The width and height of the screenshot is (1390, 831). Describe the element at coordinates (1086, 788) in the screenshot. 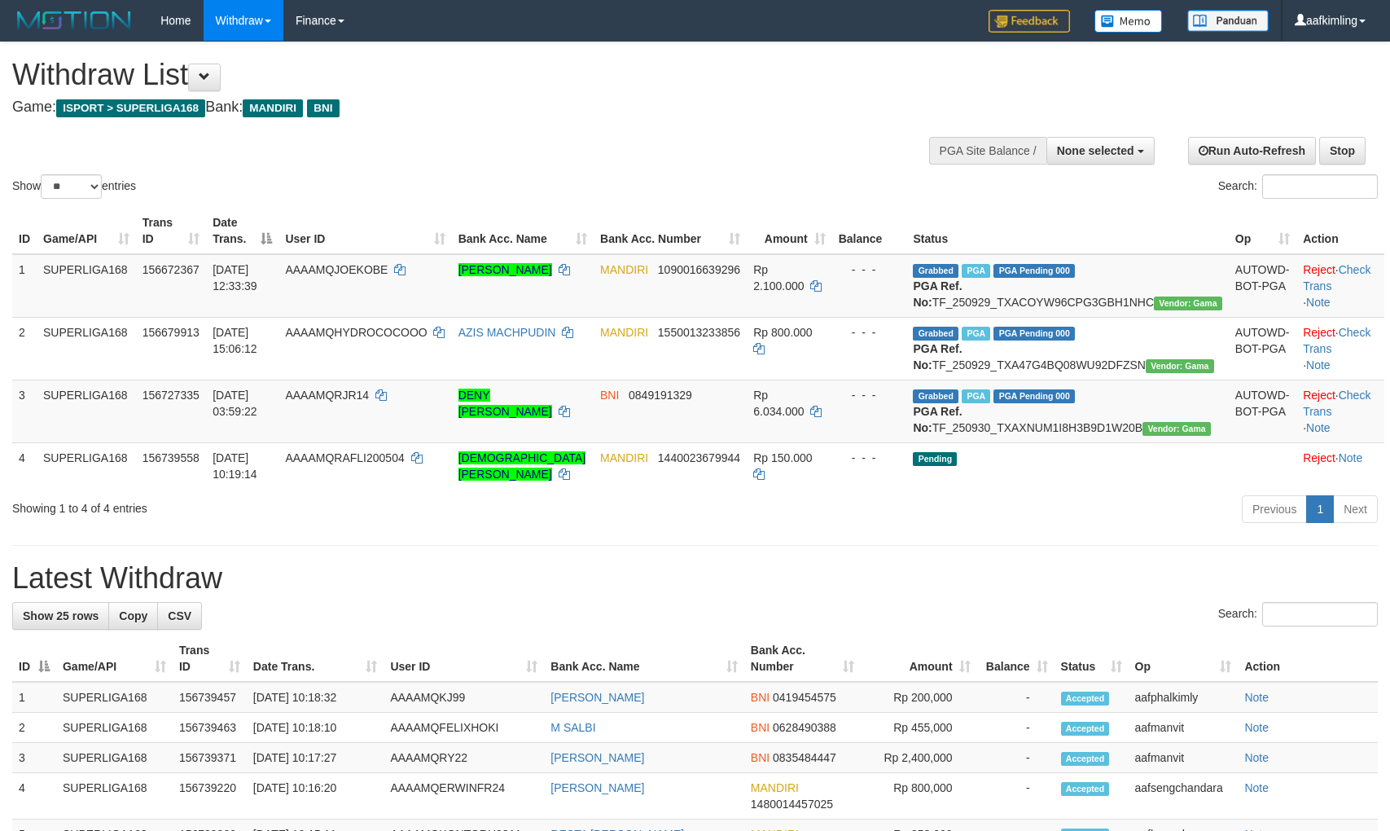

I see `span: Accepted` at that location.